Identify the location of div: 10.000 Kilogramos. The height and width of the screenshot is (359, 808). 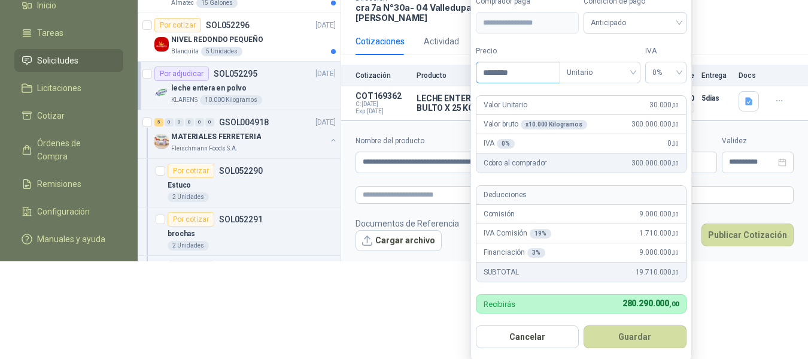
(231, 100).